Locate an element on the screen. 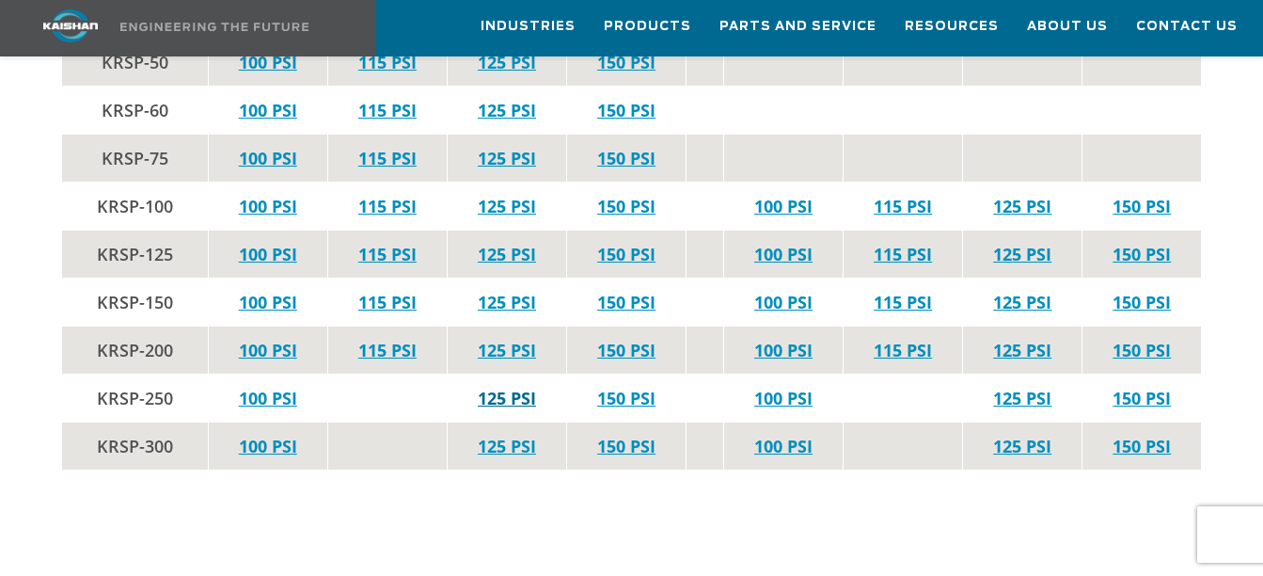 The image size is (1263, 576). a: Parts and Service is located at coordinates (798, 26).